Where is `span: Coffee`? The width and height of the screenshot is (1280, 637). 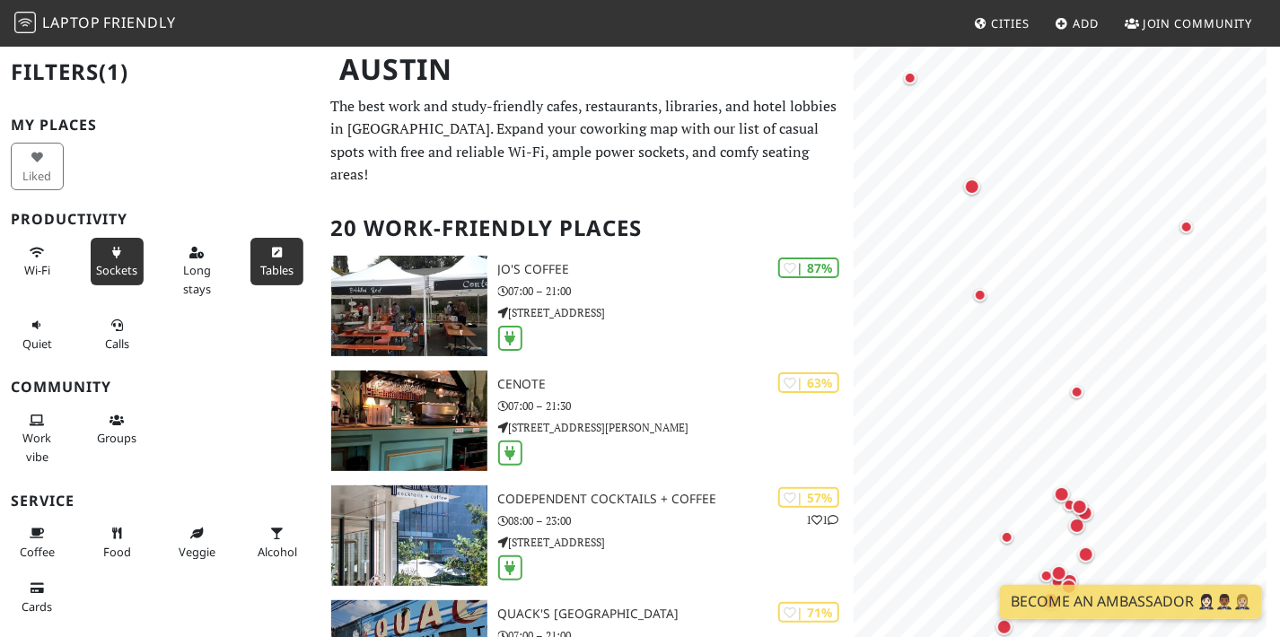
span: Coffee is located at coordinates (37, 552).